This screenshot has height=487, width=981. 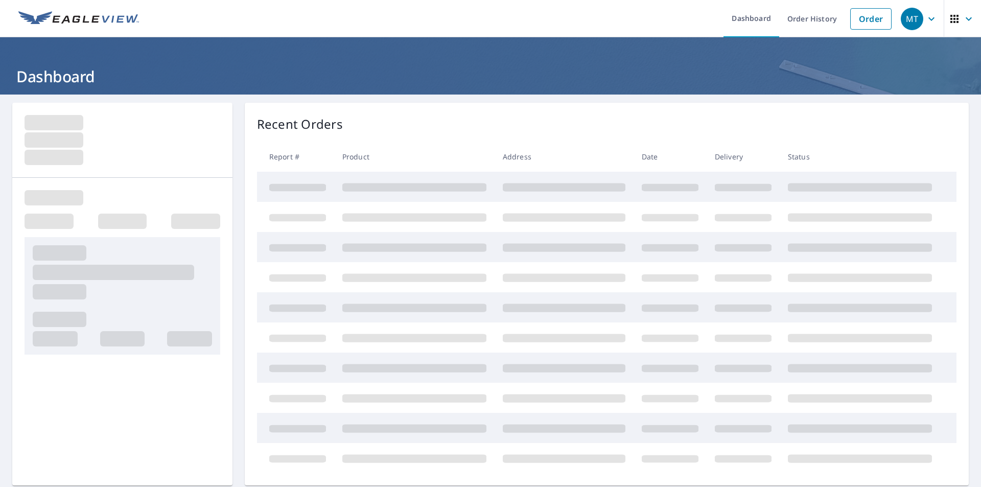 I want to click on img: EV Logo, so click(x=79, y=19).